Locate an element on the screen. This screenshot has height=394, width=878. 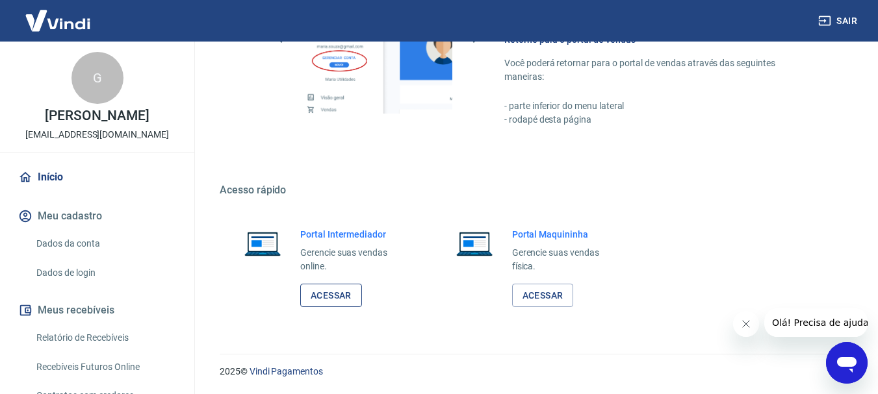
h6: Portal Maquininha is located at coordinates (566, 235).